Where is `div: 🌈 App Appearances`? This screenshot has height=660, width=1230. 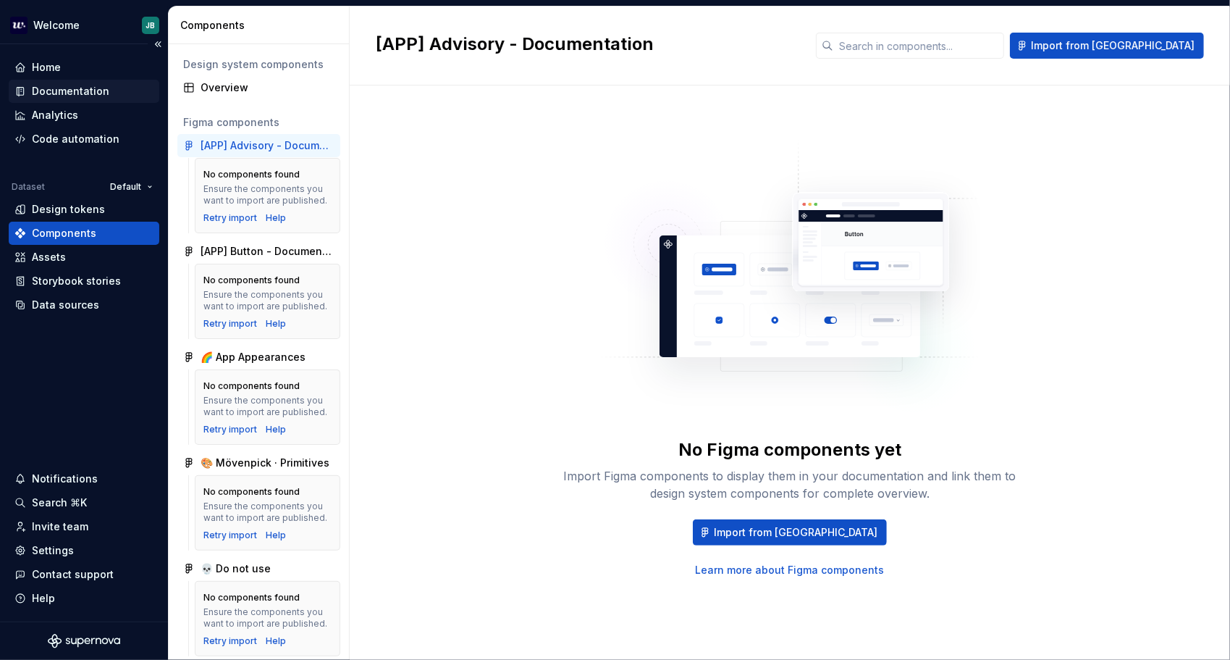
div: 🌈 App Appearances is located at coordinates (253, 357).